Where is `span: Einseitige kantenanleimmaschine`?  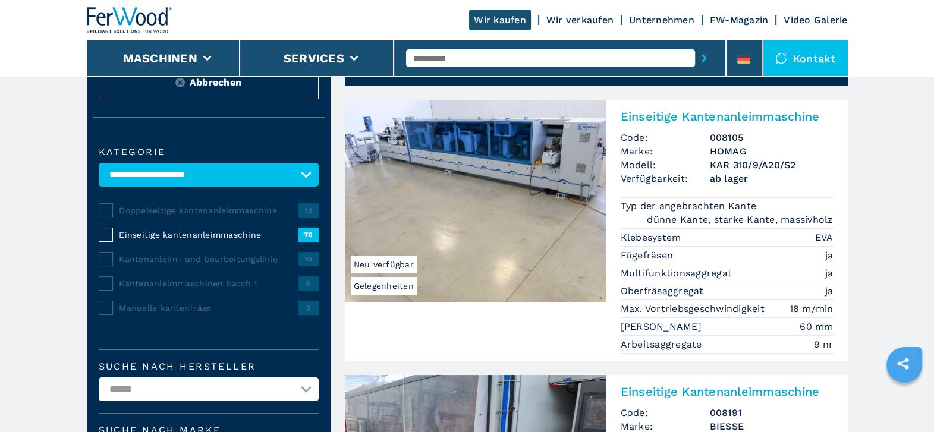 span: Einseitige kantenanleimmaschine is located at coordinates (208, 235).